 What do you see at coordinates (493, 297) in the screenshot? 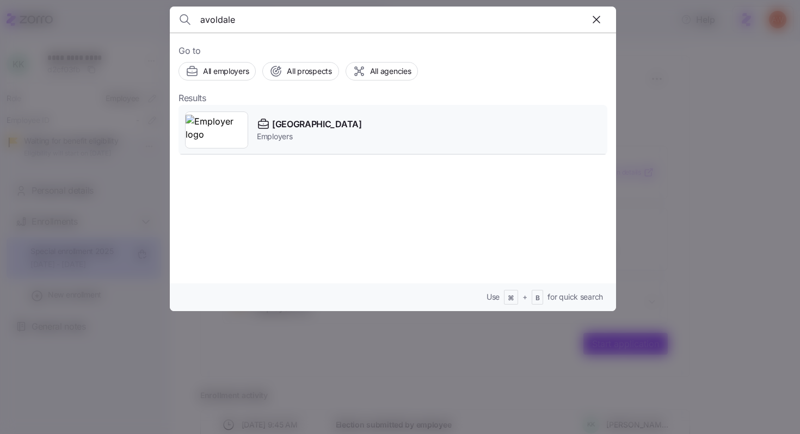
I see `span: Use` at bounding box center [493, 297].